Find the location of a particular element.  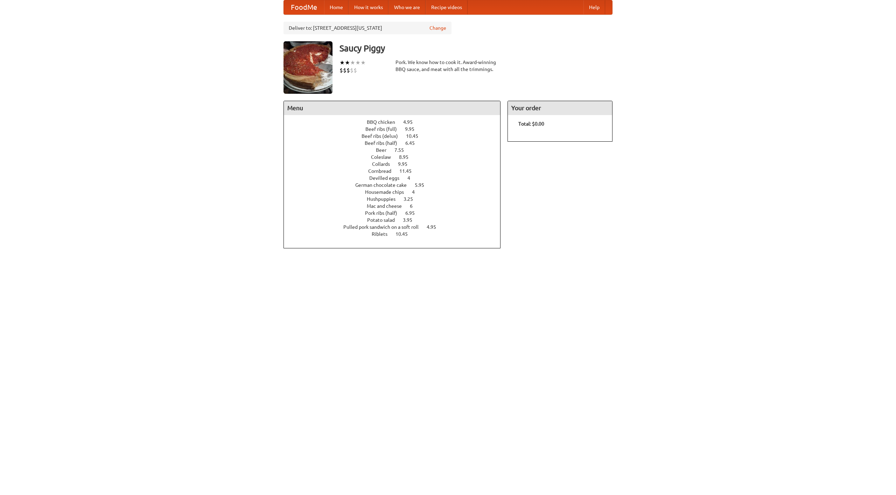

h3: Saucy Piggy is located at coordinates (476, 48).